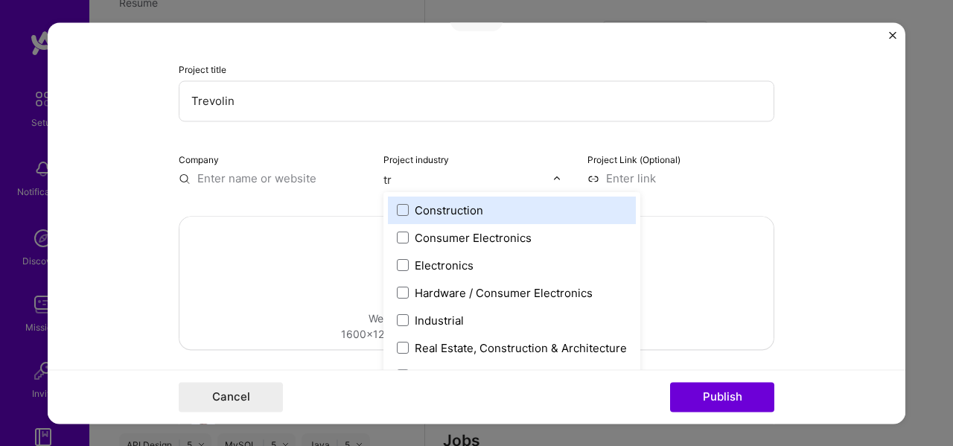  Describe the element at coordinates (477, 101) in the screenshot. I see `input: Enter the name of the project` at that location.